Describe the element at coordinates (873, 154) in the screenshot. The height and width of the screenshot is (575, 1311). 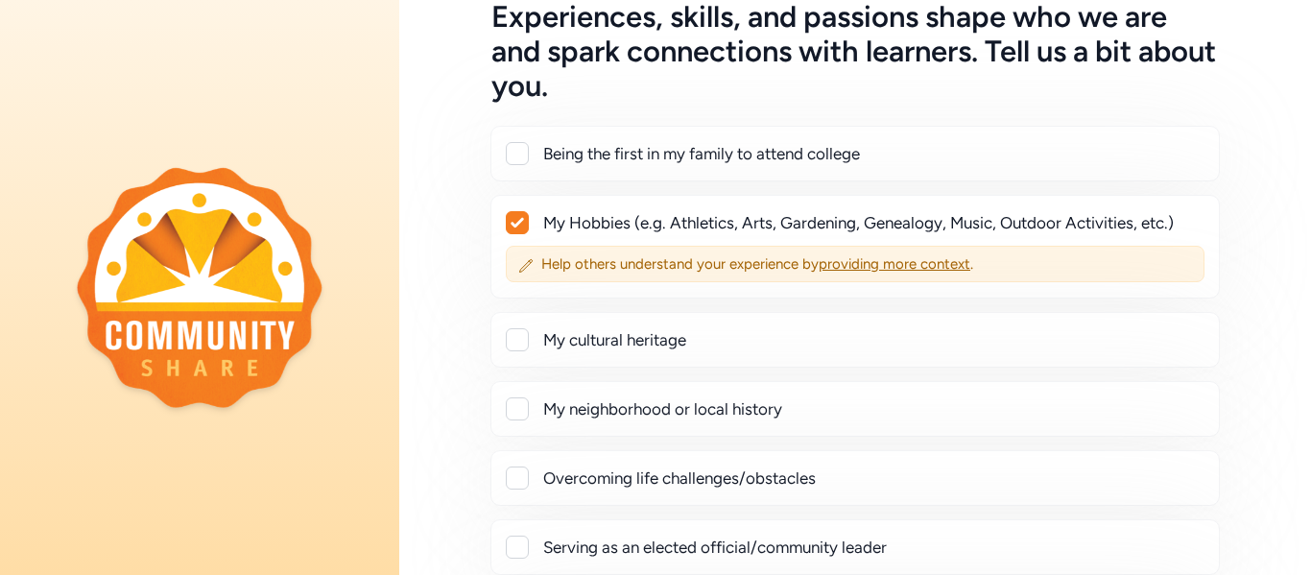
I see `div: Being the first in my family to attend college` at that location.